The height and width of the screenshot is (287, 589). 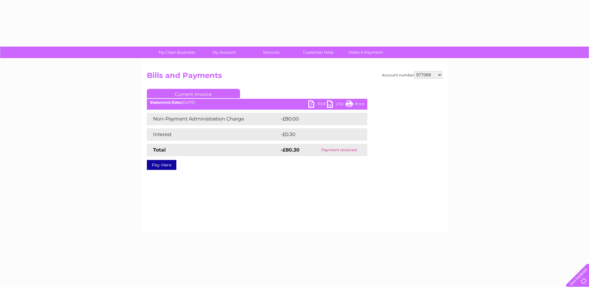 I want to click on a: My Account, so click(x=224, y=52).